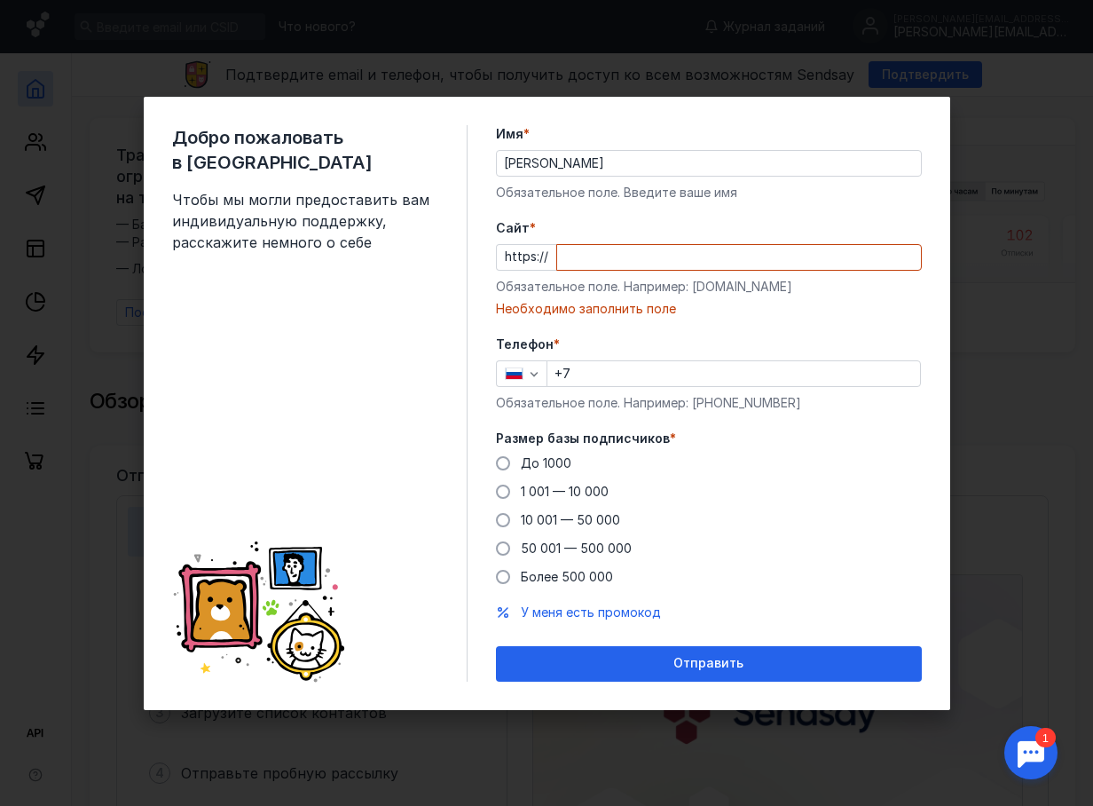 Image resolution: width=1093 pixels, height=806 pixels. I want to click on div: 1, so click(50, 20).